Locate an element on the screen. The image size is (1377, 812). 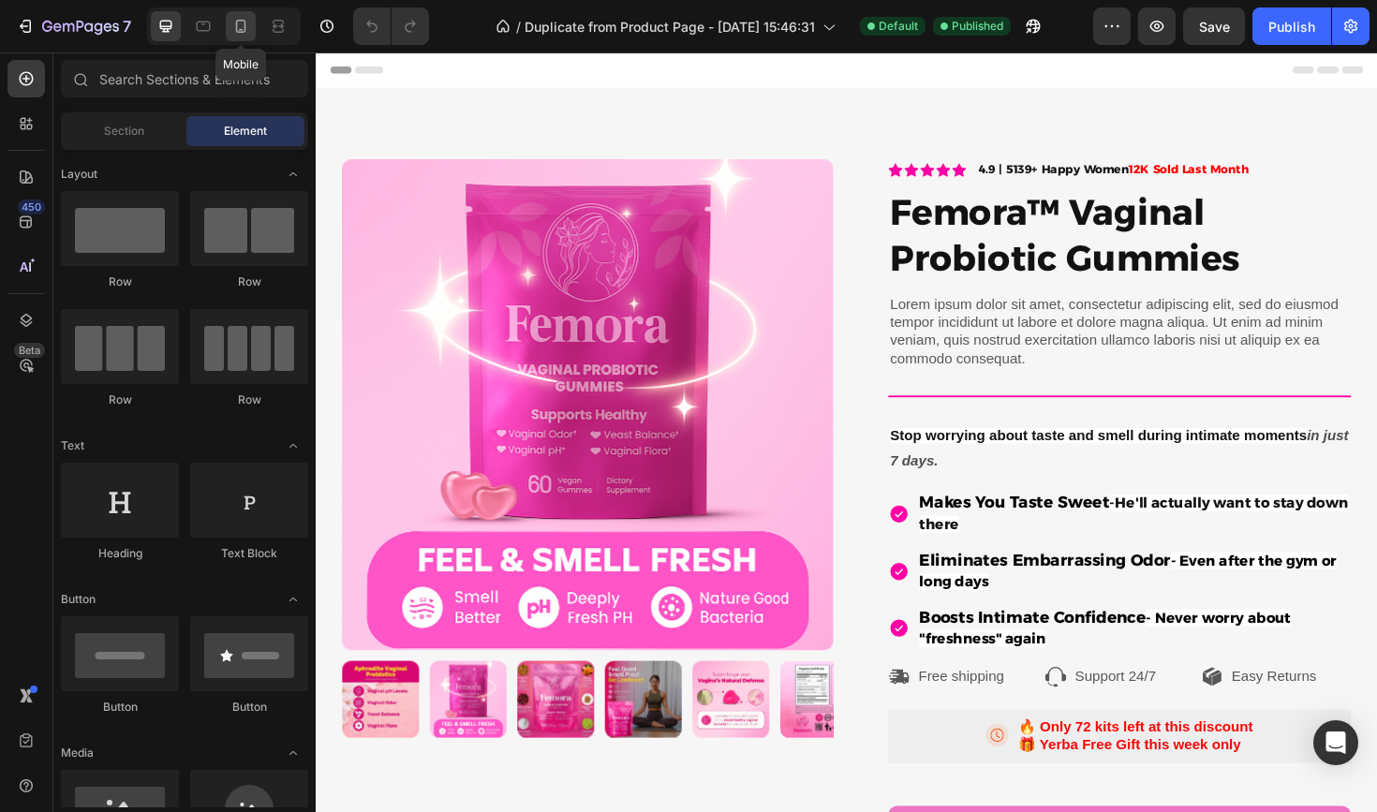
span: Save is located at coordinates (1214, 26).